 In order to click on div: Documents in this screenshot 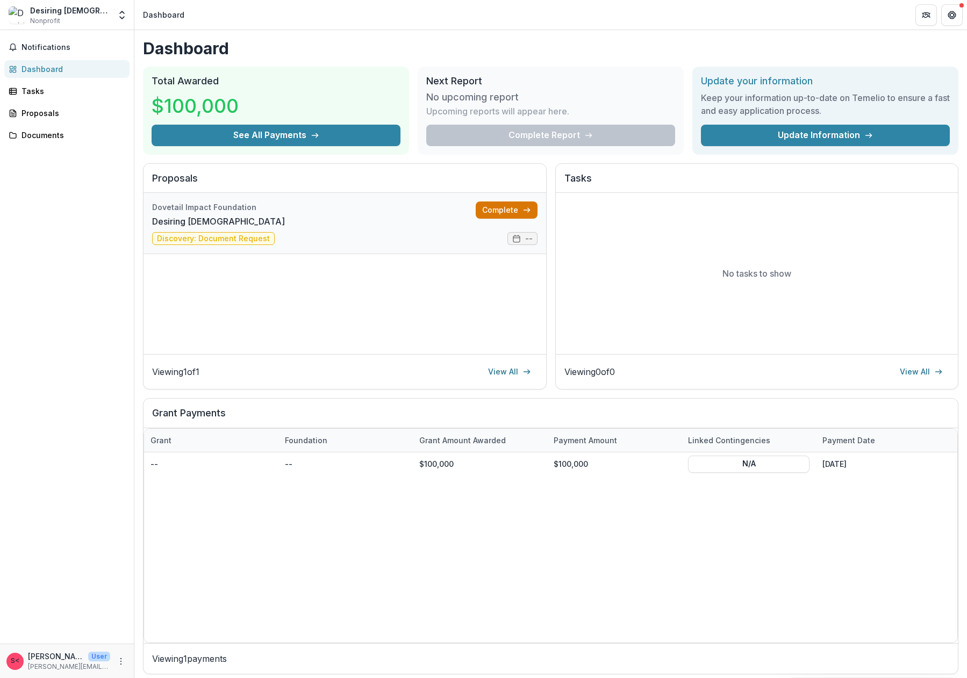, I will do `click(71, 135)`.